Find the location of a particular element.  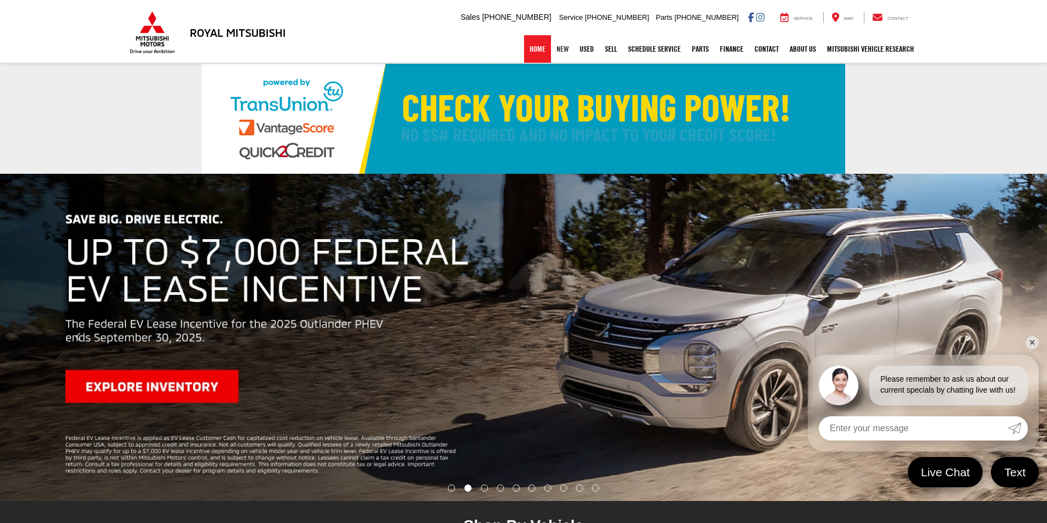

a: Home is located at coordinates (537, 49).